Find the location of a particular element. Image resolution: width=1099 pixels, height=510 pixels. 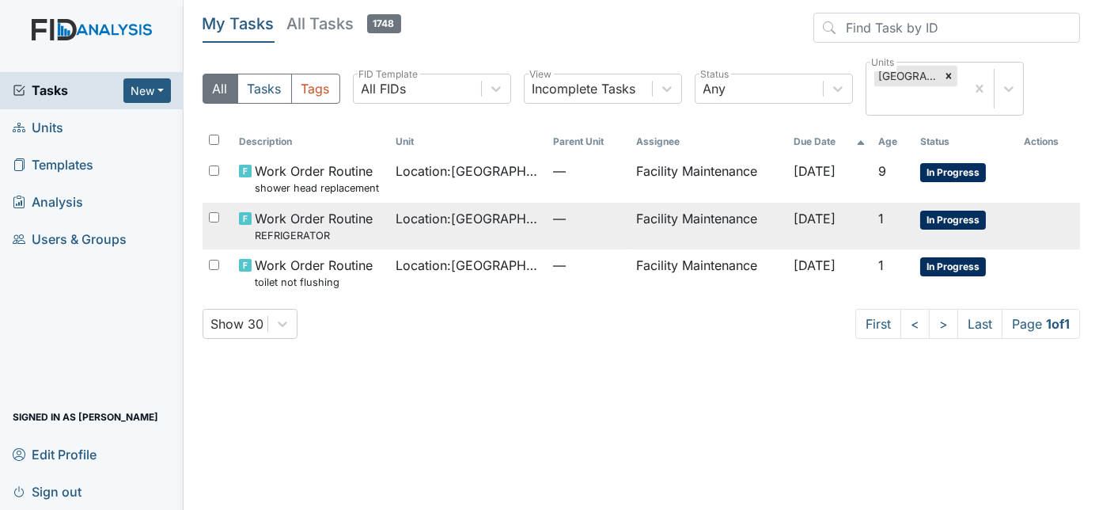

span: Work Order Routine shower head replacement is located at coordinates (317, 178).